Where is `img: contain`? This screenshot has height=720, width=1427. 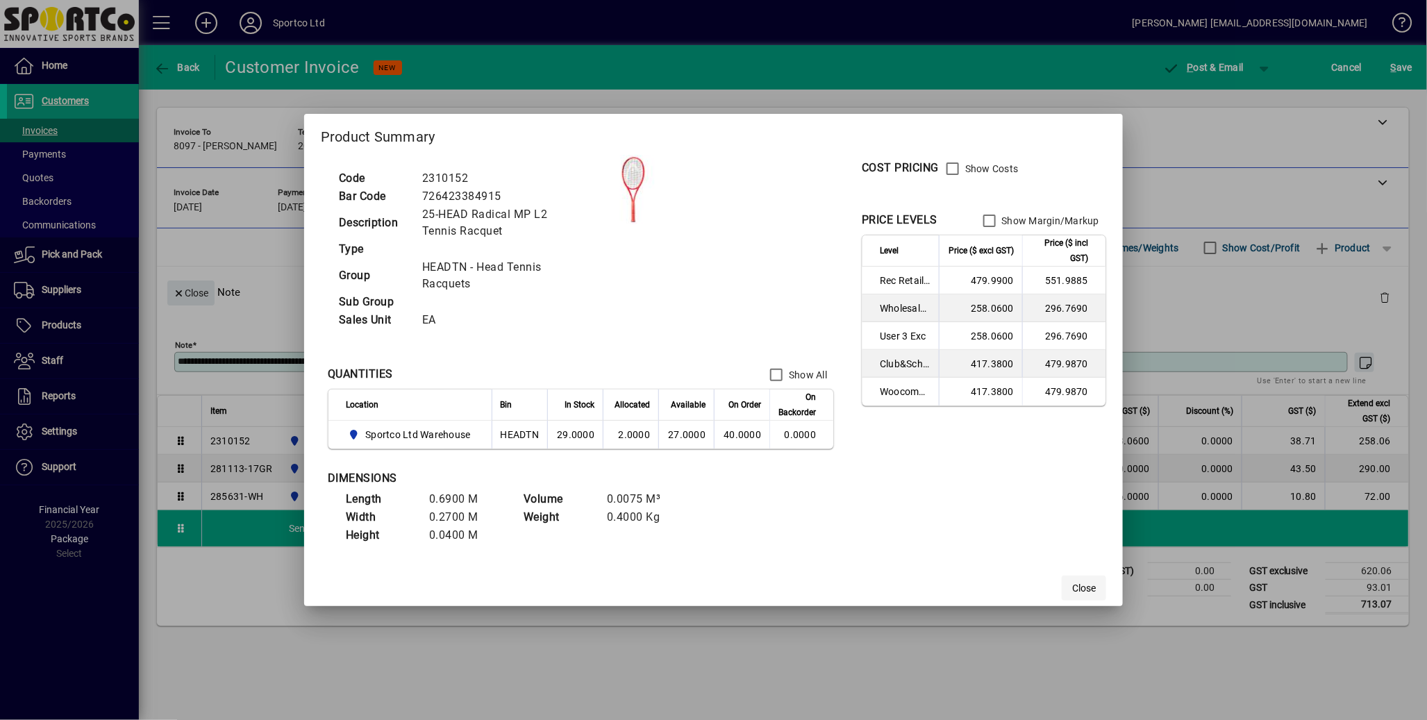 img: contain is located at coordinates (633, 190).